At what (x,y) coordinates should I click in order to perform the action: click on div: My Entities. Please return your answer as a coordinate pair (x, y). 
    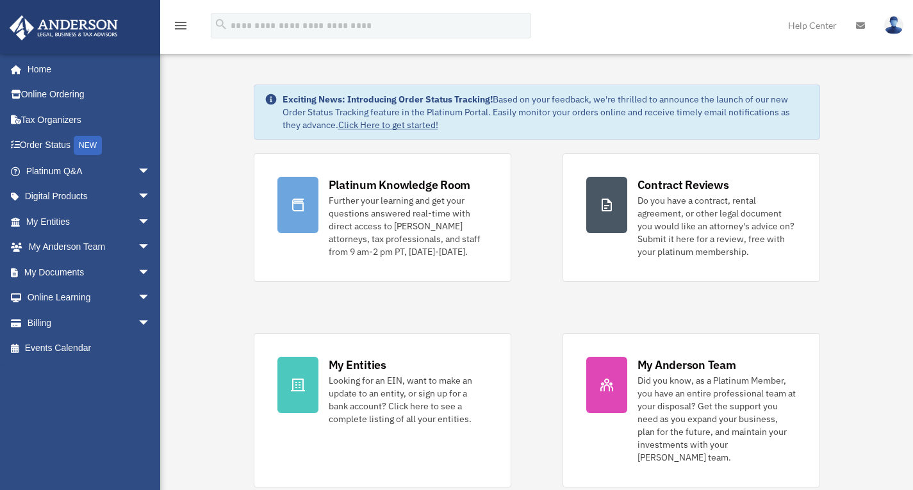
    Looking at the image, I should click on (358, 365).